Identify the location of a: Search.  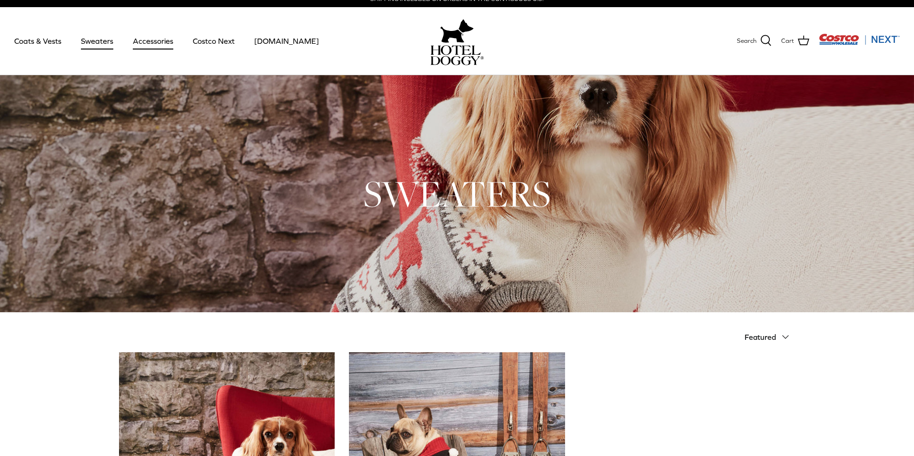
(754, 41).